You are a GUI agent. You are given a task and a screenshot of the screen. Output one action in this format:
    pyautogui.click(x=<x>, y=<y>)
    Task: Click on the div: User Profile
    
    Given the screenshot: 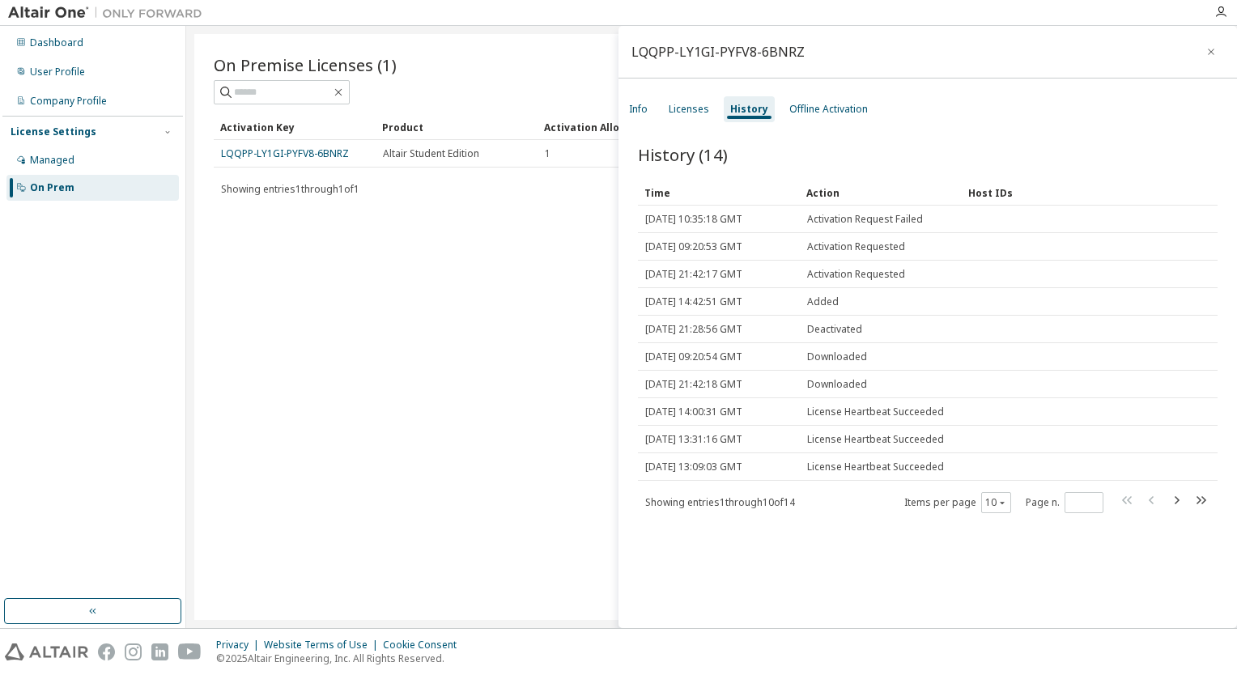 What is the action you would take?
    pyautogui.click(x=57, y=72)
    